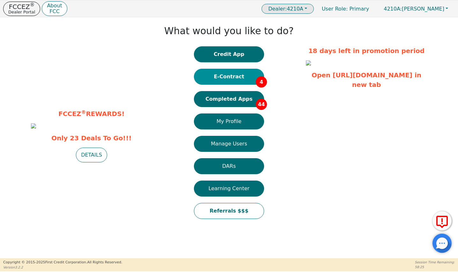 This screenshot has width=458, height=272. Describe the element at coordinates (346, 9) in the screenshot. I see `p: Primary` at that location.